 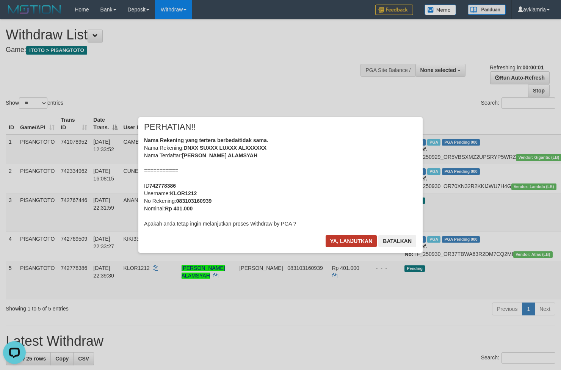 What do you see at coordinates (351, 241) in the screenshot?
I see `button: Ya, lanjutkan` at bounding box center [351, 241].